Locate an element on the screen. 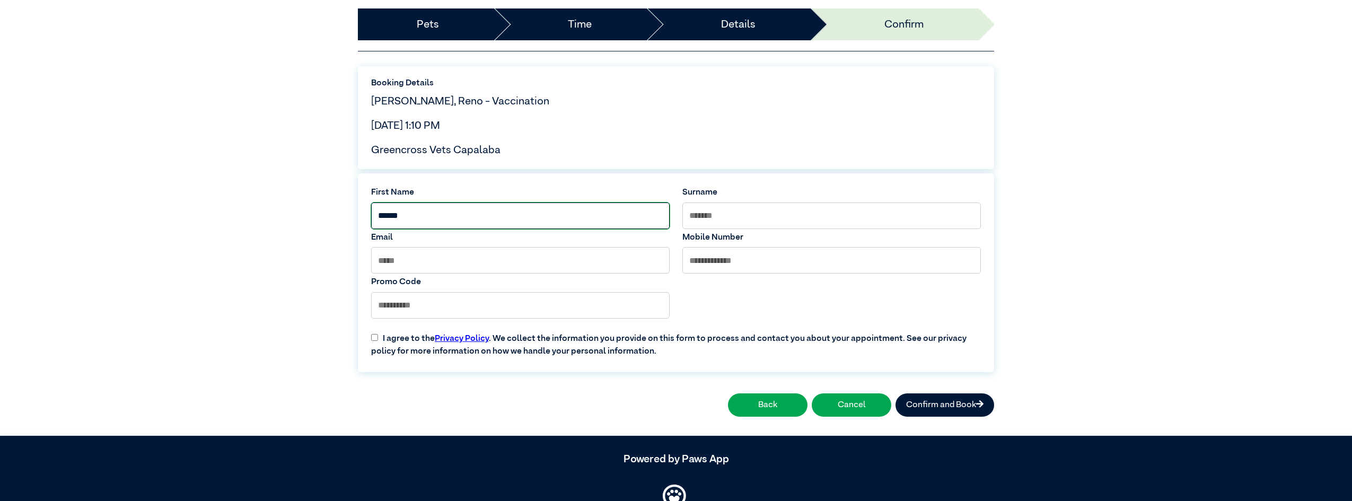 This screenshot has height=501, width=1352. label: Promo Code is located at coordinates (520, 282).